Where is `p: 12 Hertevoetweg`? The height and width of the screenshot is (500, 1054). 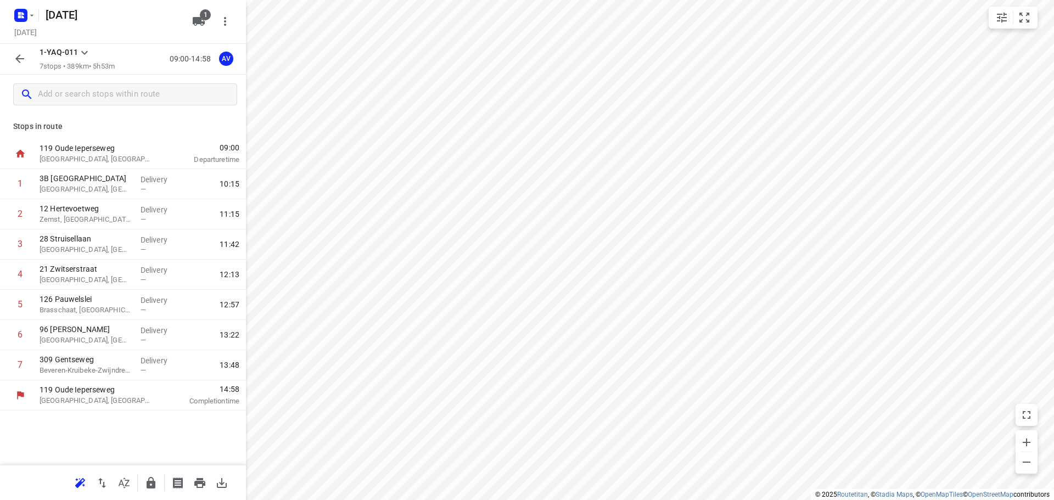 p: 12 Hertevoetweg is located at coordinates (86, 209).